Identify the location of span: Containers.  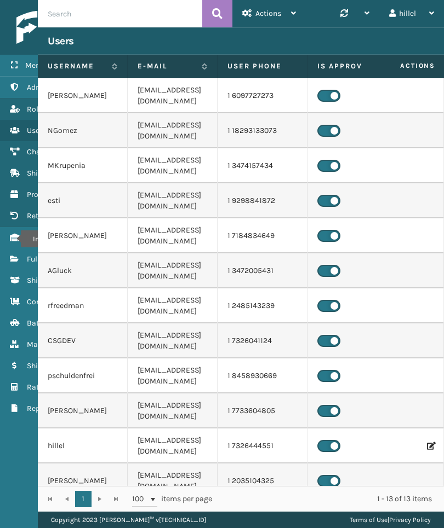
(45, 302).